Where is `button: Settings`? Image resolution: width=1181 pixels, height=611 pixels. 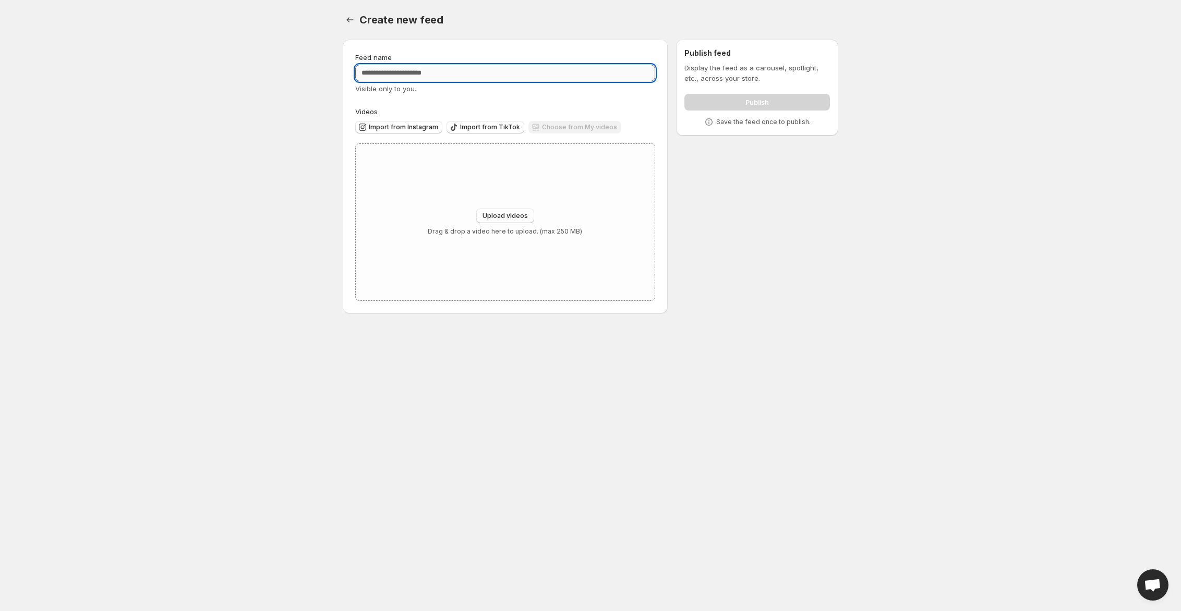 button: Settings is located at coordinates (350, 20).